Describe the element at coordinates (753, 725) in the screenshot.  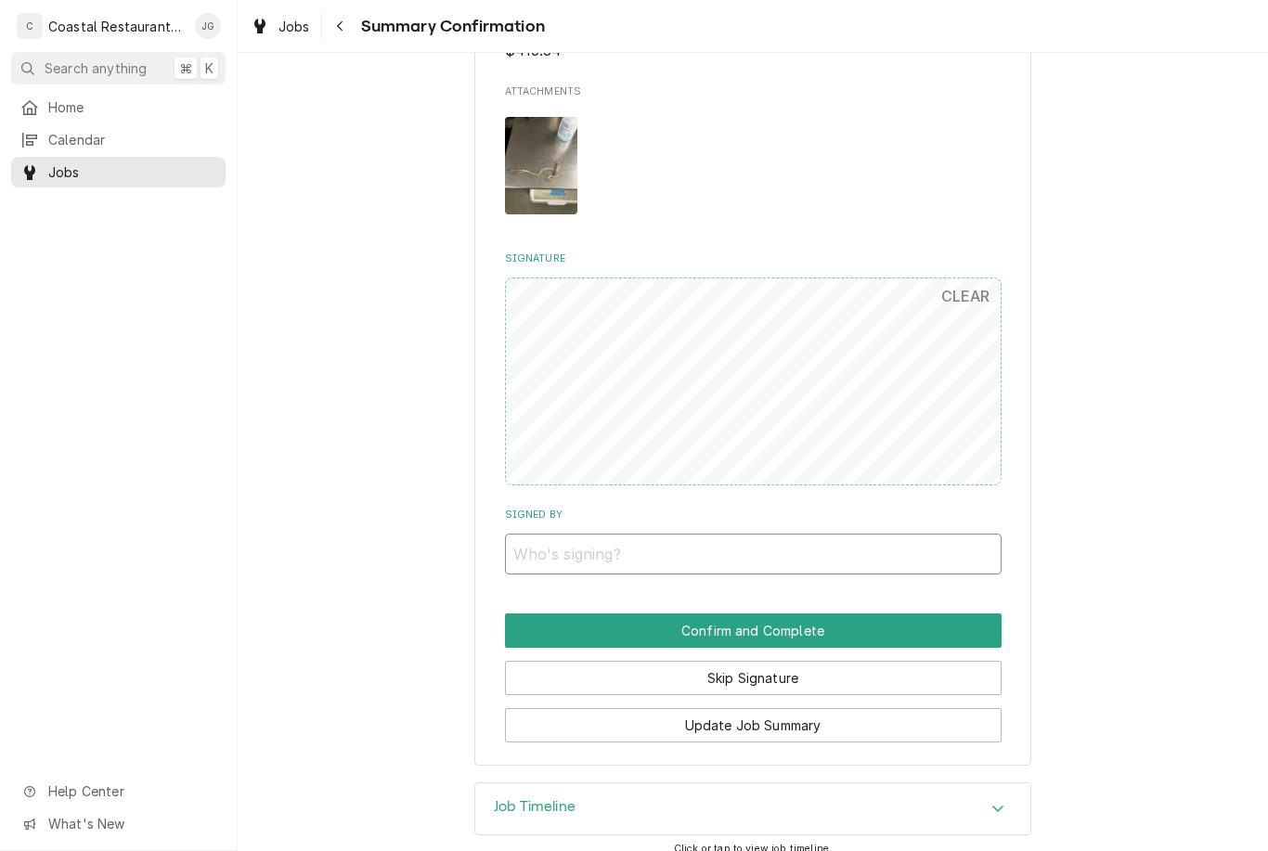
I see `button: Update Job Summary` at that location.